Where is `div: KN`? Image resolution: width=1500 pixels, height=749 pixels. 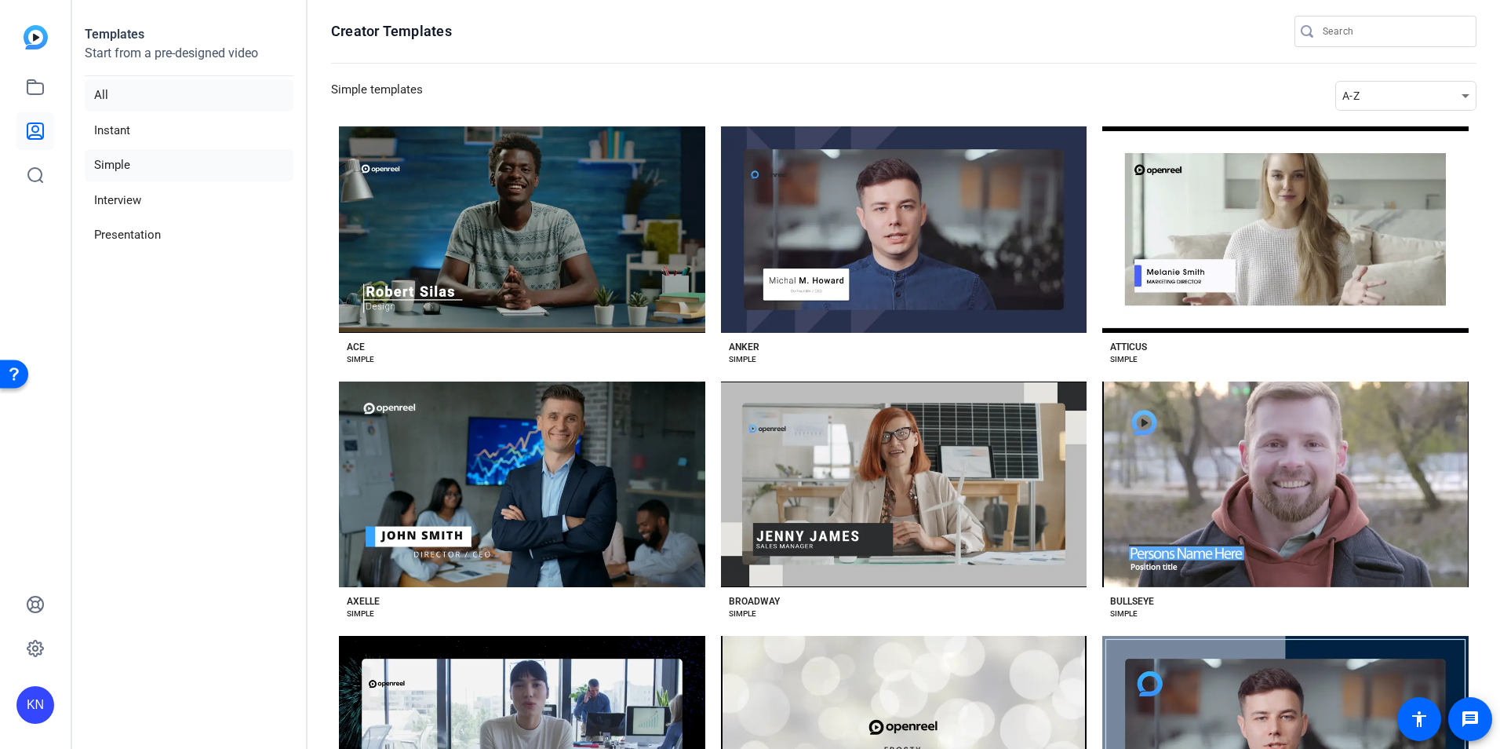 div: KN is located at coordinates (35, 705).